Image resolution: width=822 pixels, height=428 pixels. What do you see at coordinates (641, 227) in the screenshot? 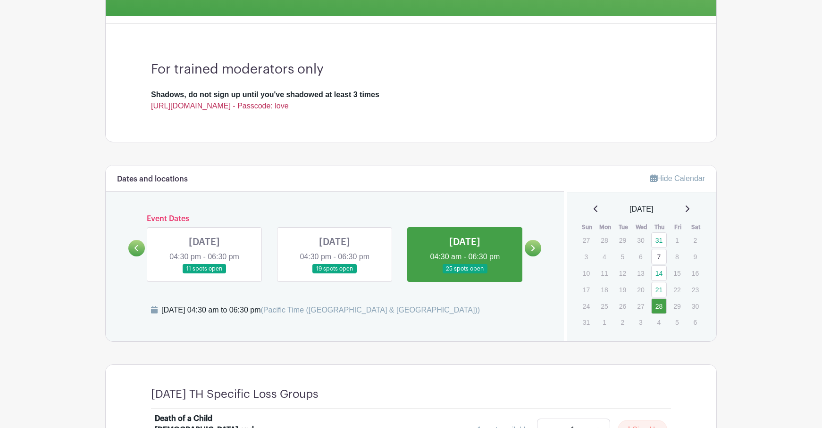
I see `th: Wed` at bounding box center [641, 227].